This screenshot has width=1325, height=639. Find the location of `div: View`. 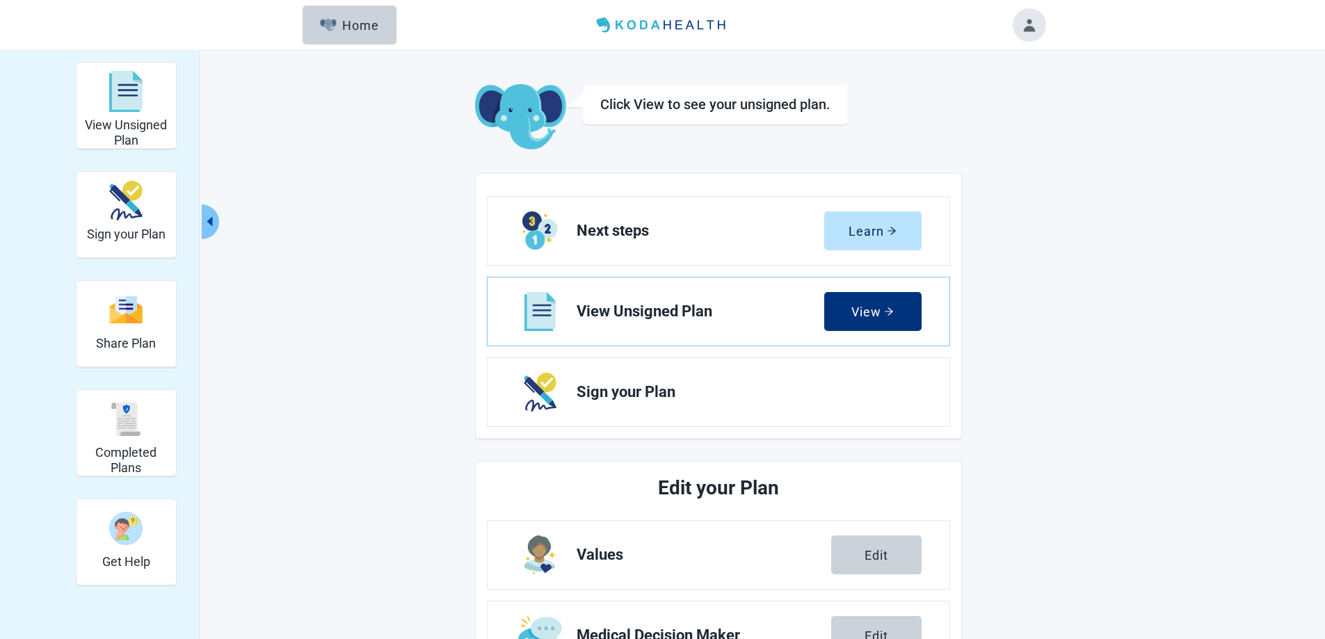

div: View is located at coordinates (872, 312).